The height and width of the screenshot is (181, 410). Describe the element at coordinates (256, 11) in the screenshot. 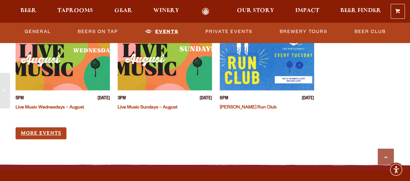

I see `a: Our Story` at that location.